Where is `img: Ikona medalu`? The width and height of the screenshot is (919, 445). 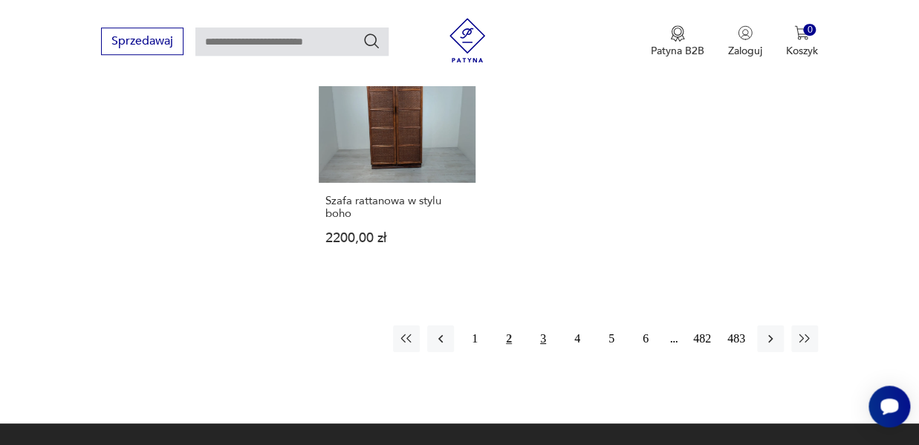 img: Ikona medalu is located at coordinates (677, 33).